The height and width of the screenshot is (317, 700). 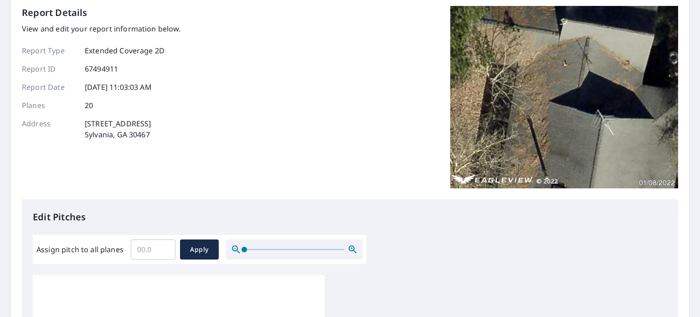 What do you see at coordinates (153, 249) in the screenshot?
I see `input: 00.0` at bounding box center [153, 249].